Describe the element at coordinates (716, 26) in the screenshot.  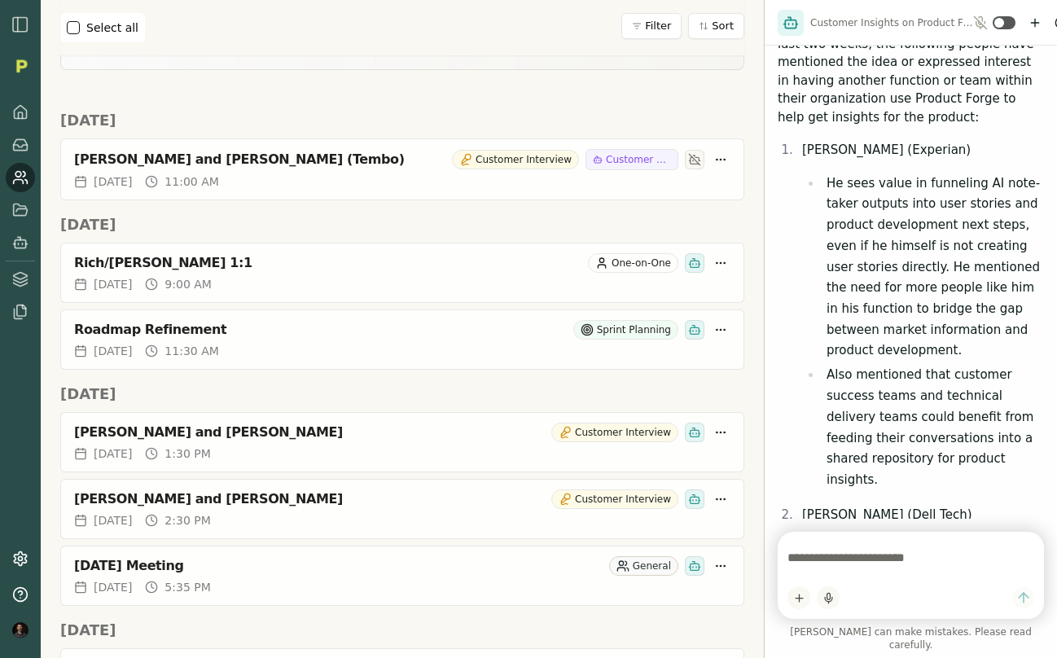
I see `button: Sort` at that location.